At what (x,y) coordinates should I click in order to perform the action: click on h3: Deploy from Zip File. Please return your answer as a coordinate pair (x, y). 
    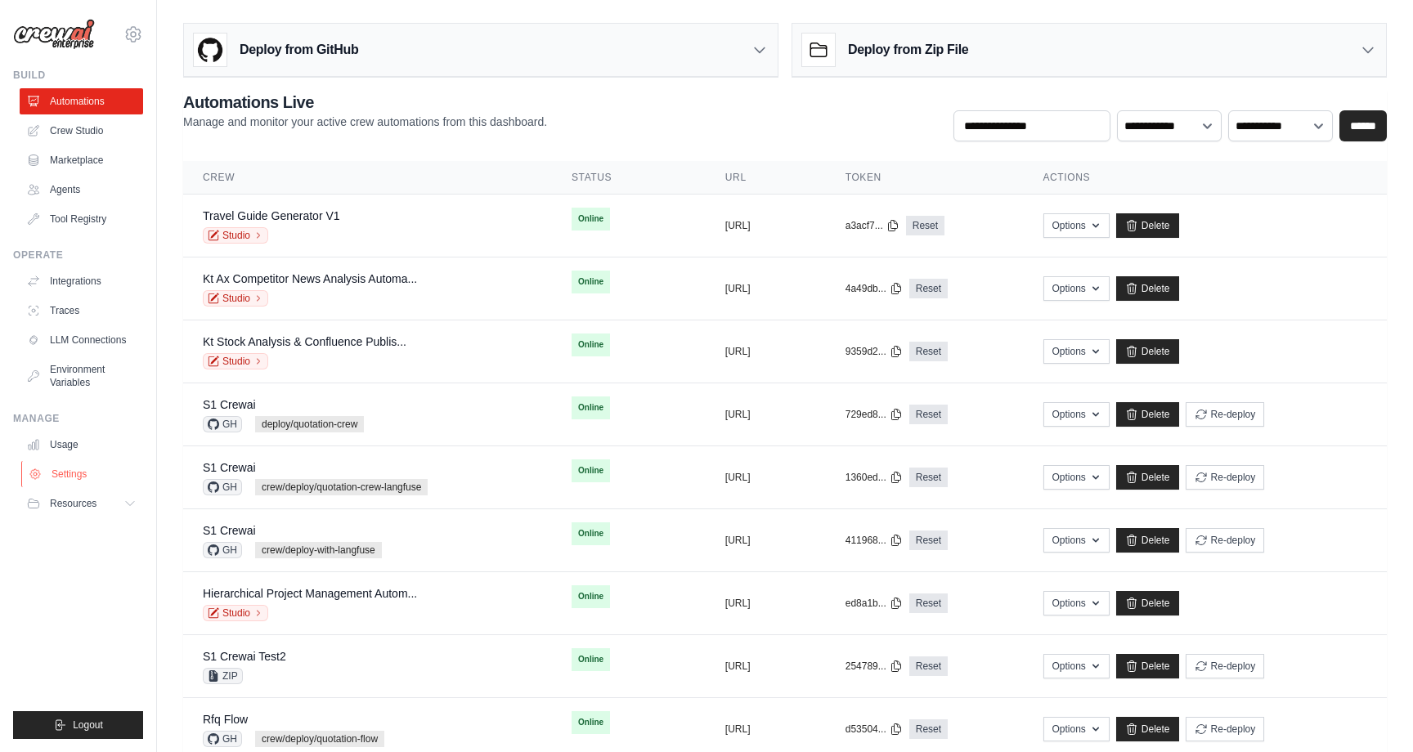
    Looking at the image, I should click on (908, 50).